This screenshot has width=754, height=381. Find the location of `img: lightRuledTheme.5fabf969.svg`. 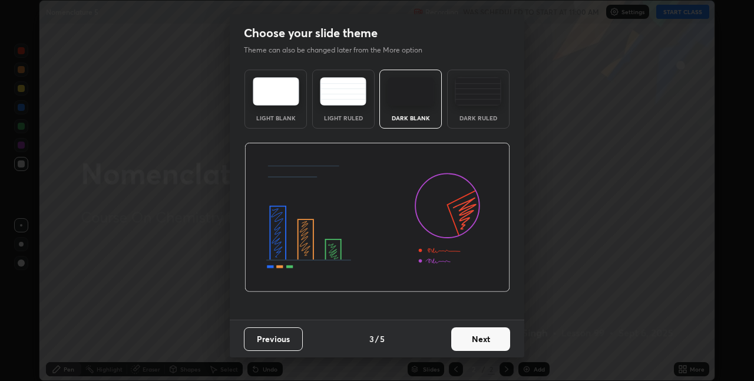

img: lightRuledTheme.5fabf969.svg is located at coordinates (343, 91).